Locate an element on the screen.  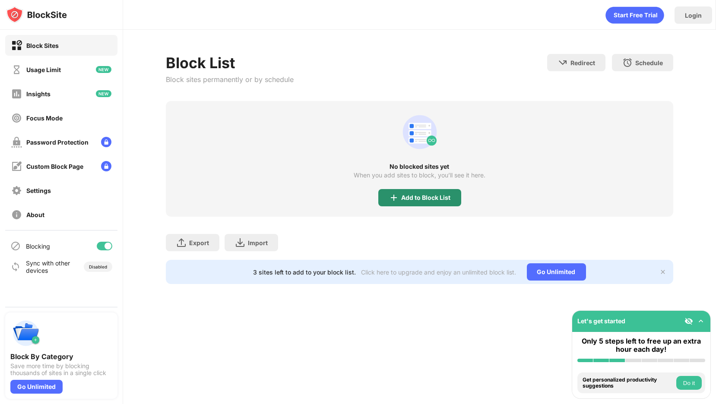
img: settings-off.svg is located at coordinates (16, 191).